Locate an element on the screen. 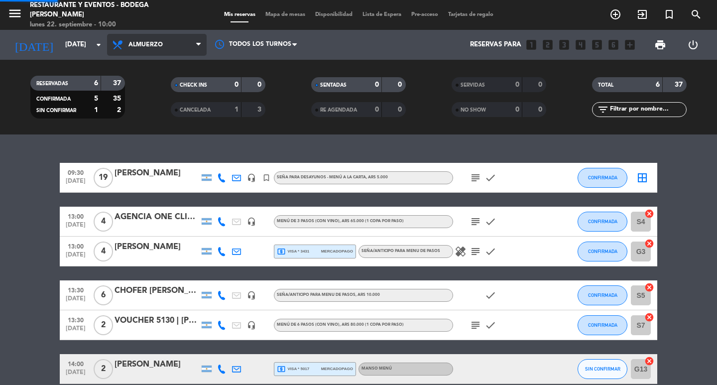  span: CANCELADA is located at coordinates (195, 110).